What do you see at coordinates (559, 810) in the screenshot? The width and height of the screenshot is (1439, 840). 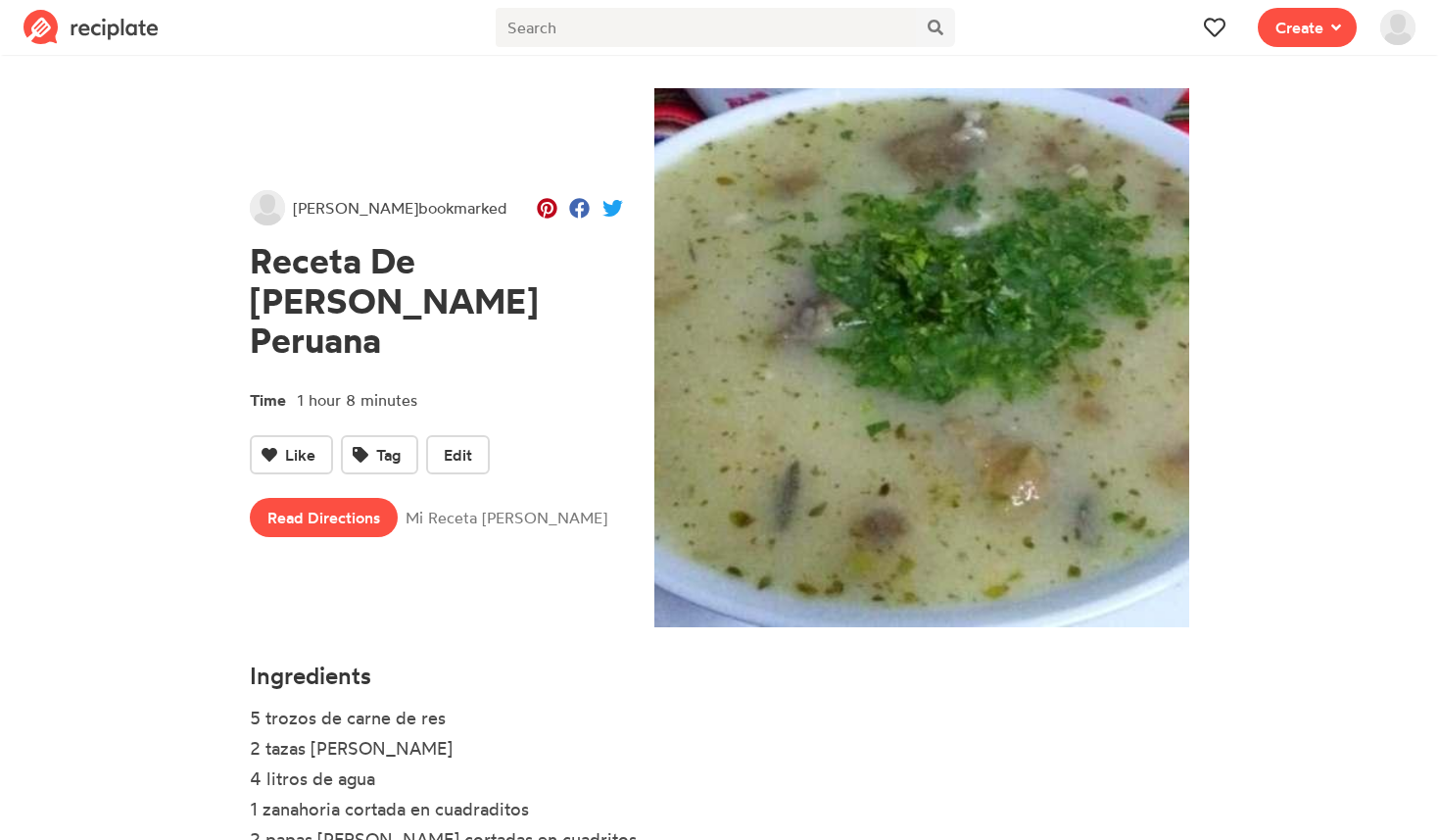 I see `li: 1 zanahoria cortada en cuadraditos` at bounding box center [559, 810].